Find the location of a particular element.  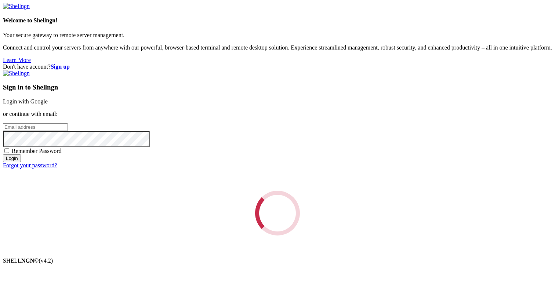

input: Login is located at coordinates (12, 158).